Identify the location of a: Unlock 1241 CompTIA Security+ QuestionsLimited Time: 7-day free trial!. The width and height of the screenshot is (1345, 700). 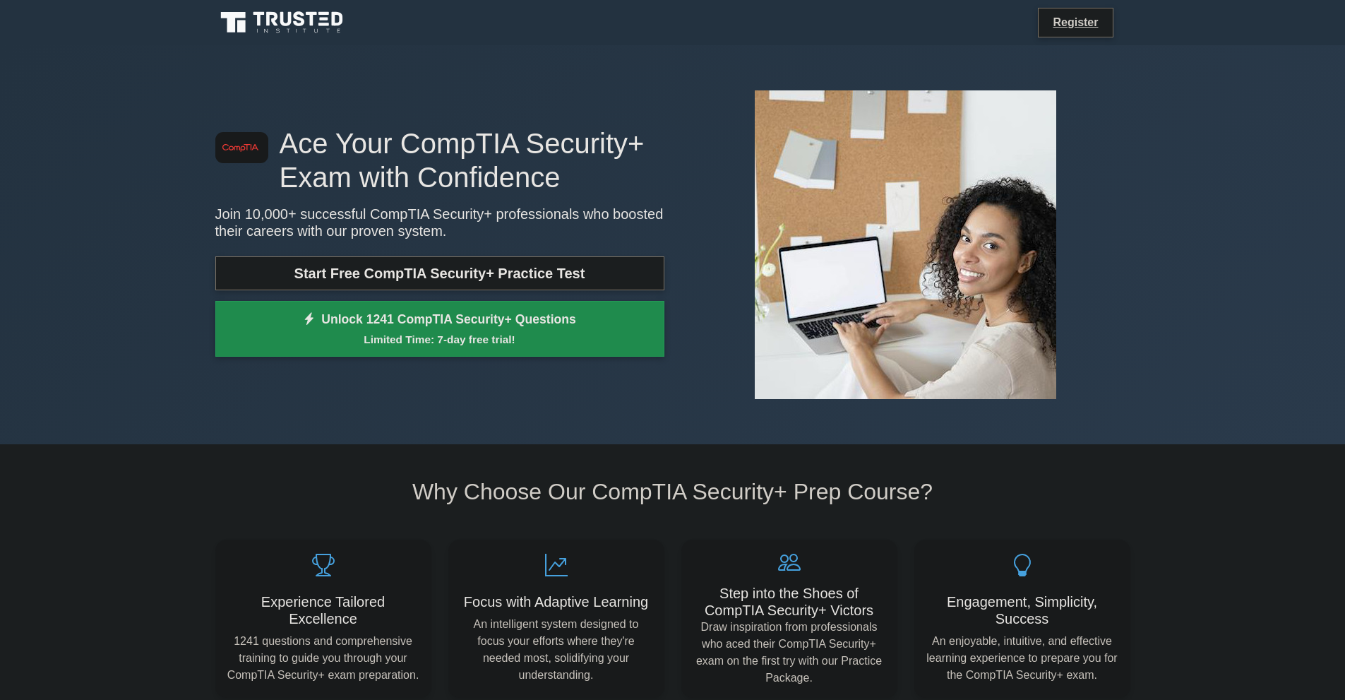
(440, 329).